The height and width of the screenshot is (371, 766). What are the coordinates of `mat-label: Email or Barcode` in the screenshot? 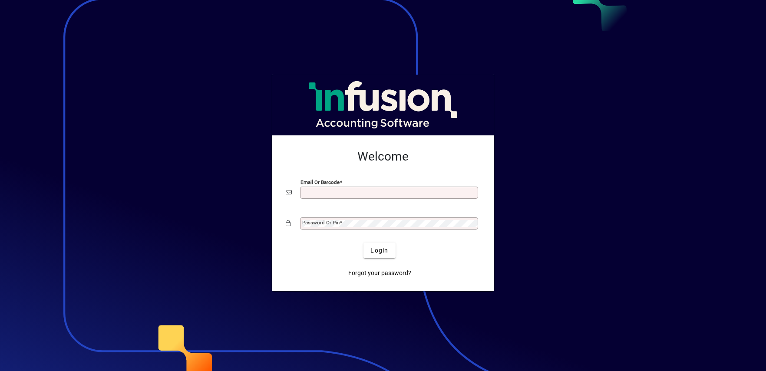 It's located at (320, 182).